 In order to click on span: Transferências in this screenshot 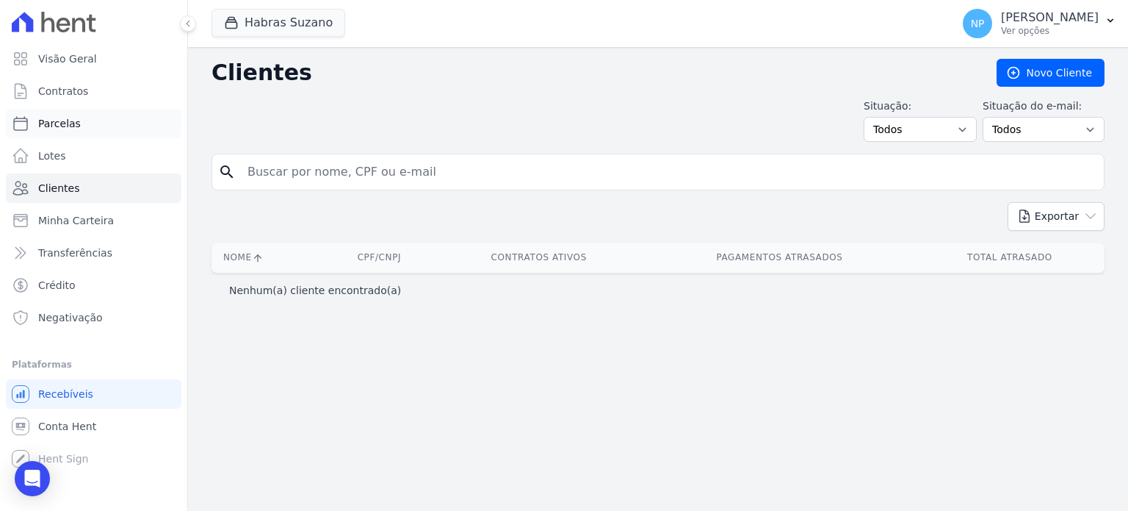, I will do `click(75, 253)`.